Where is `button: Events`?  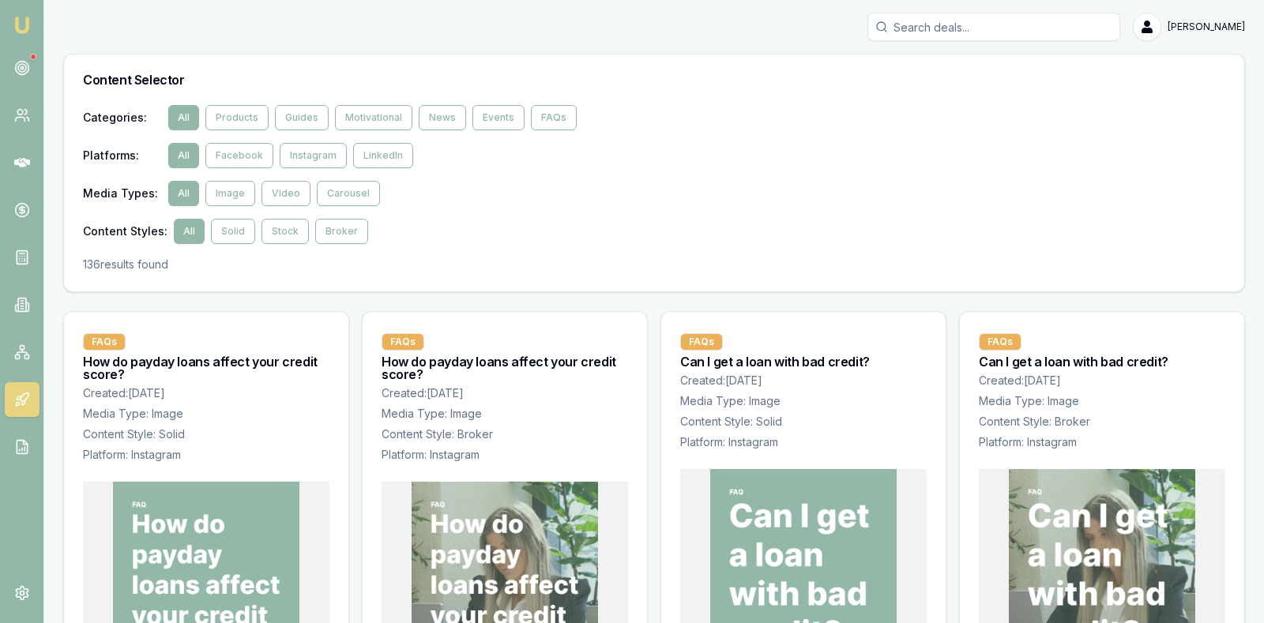 button: Events is located at coordinates (499, 118).